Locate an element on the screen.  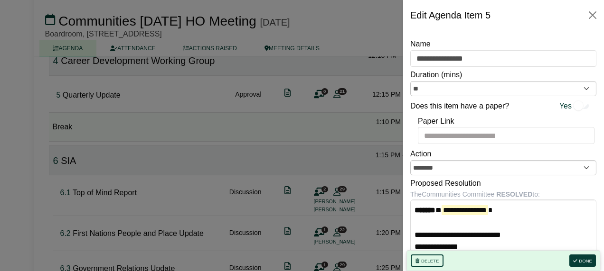
label: Action is located at coordinates (421, 154).